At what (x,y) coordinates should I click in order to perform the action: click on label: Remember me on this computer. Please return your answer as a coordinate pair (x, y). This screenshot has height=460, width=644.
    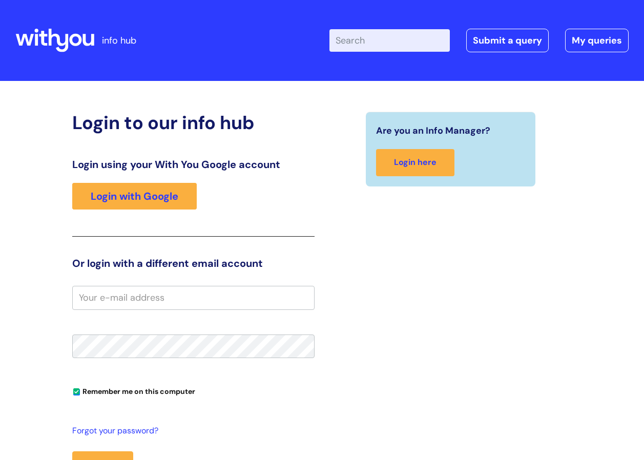
    Looking at the image, I should click on (134, 391).